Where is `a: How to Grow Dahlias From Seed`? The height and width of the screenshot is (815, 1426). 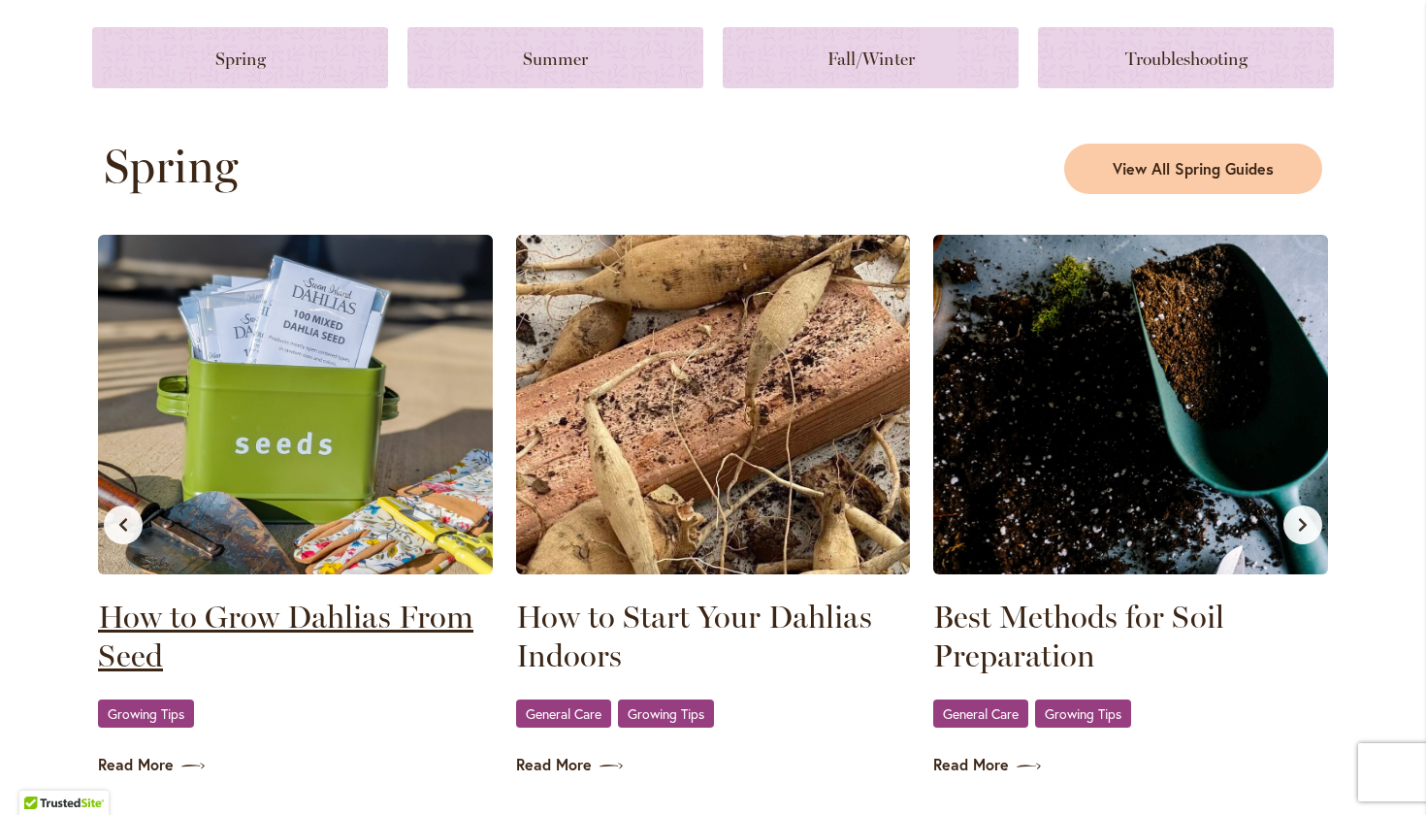 a: How to Grow Dahlias From Seed is located at coordinates (295, 636).